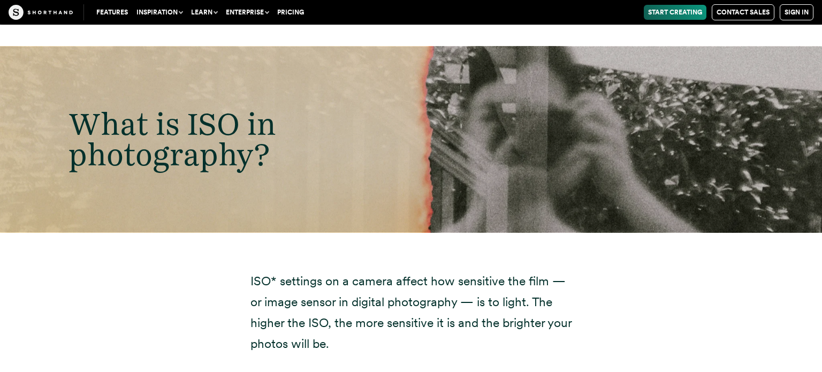  I want to click on a: Sign in, so click(796, 12).